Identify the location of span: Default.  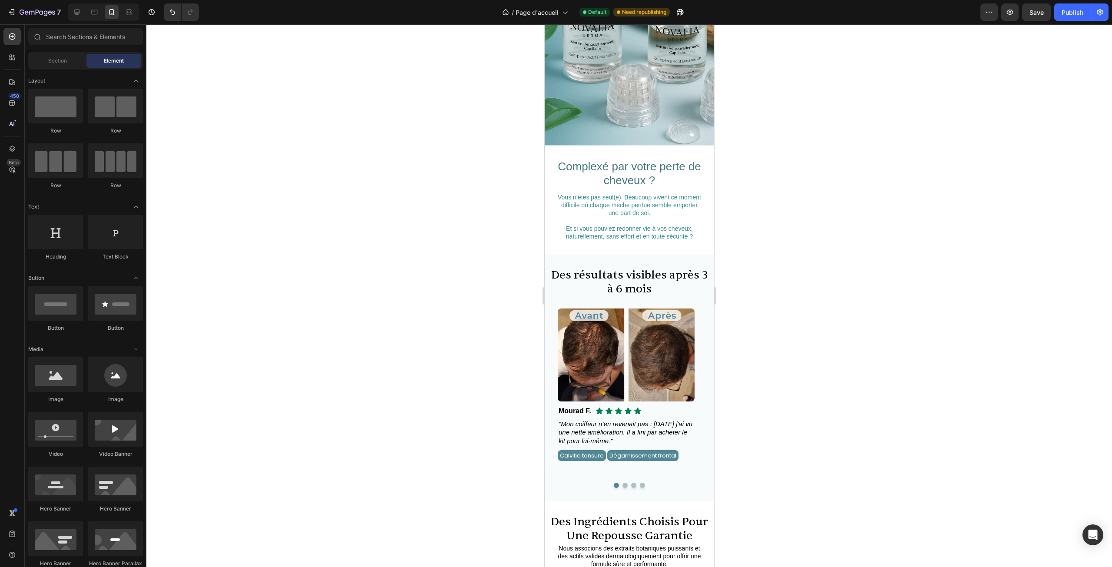
(597, 12).